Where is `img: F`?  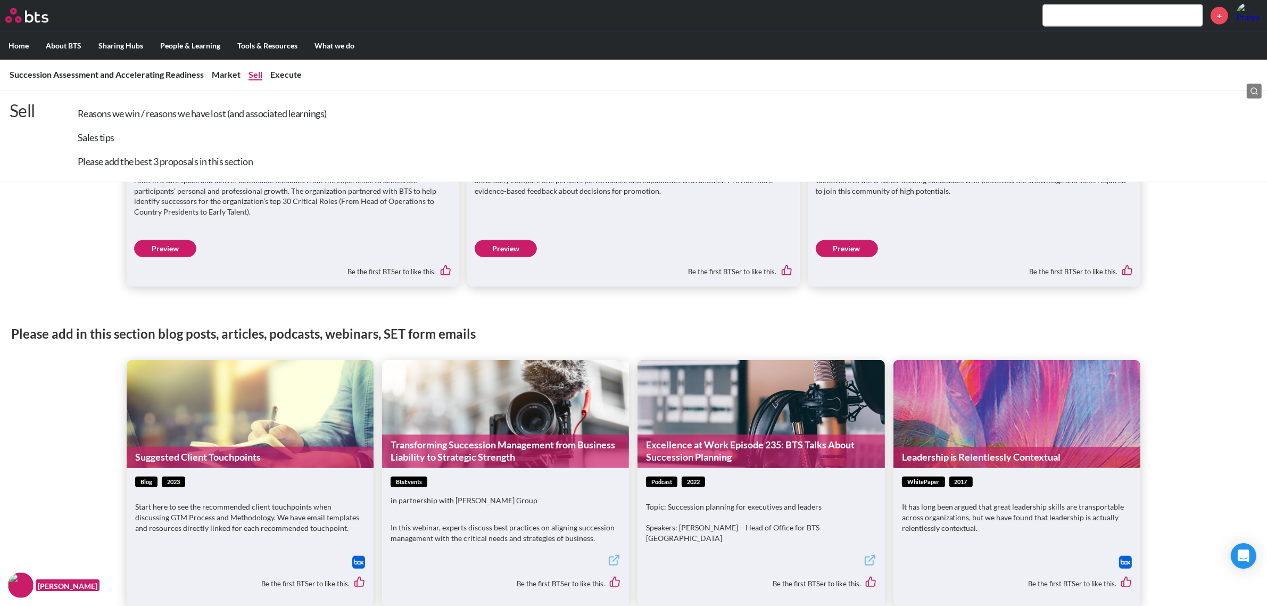 img: F is located at coordinates (21, 585).